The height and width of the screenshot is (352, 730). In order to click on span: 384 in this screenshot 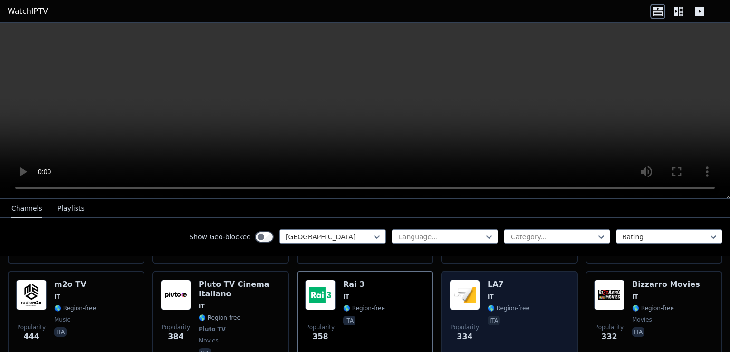, I will do `click(175, 336)`.